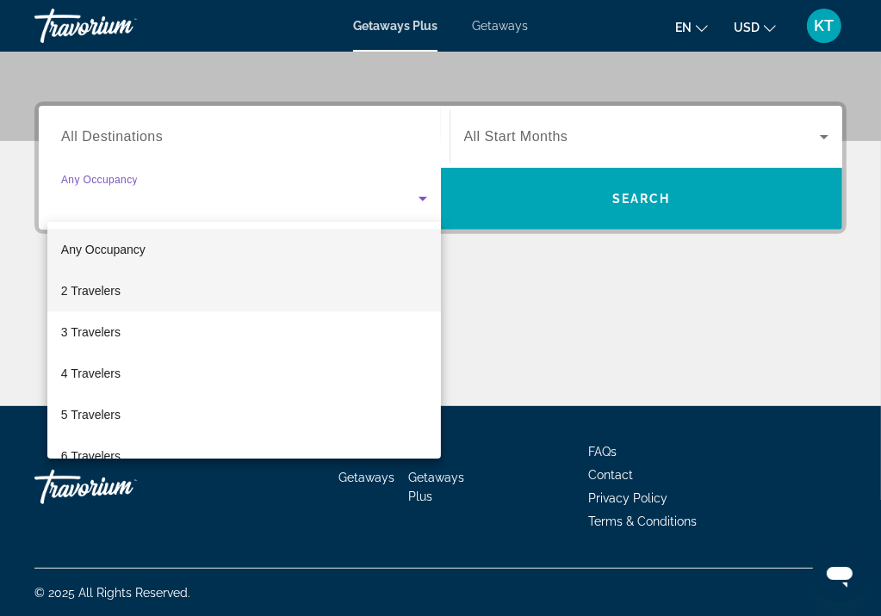 This screenshot has height=616, width=881. What do you see at coordinates (90, 291) in the screenshot?
I see `span: 2 Travelers` at bounding box center [90, 291].